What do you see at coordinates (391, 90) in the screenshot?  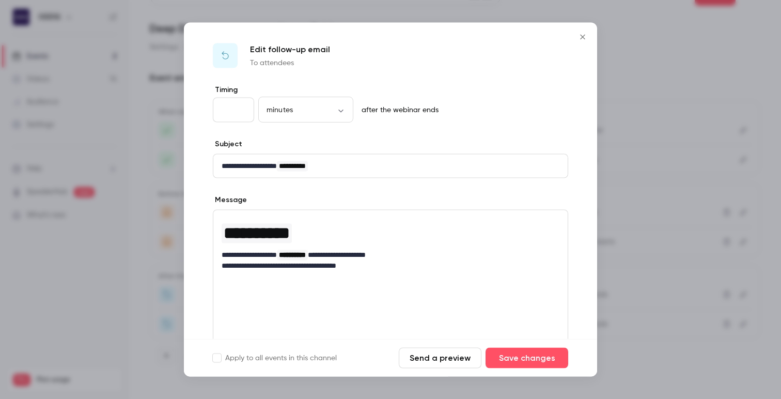 I see `label: Timing` at bounding box center [391, 90].